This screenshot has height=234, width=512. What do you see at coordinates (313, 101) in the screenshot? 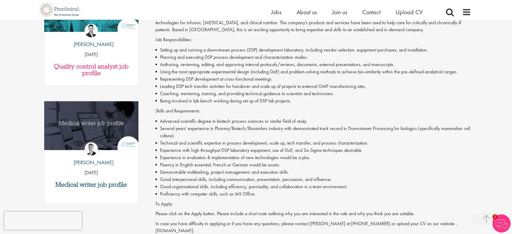
I see `li: Being involved in lab bench working during set up of DSP lab projects.` at bounding box center [313, 101].